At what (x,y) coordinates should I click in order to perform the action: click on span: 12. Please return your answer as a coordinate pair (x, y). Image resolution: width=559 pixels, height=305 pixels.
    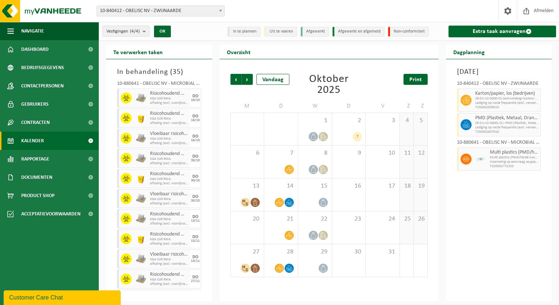
    Looking at the image, I should click on (420, 153).